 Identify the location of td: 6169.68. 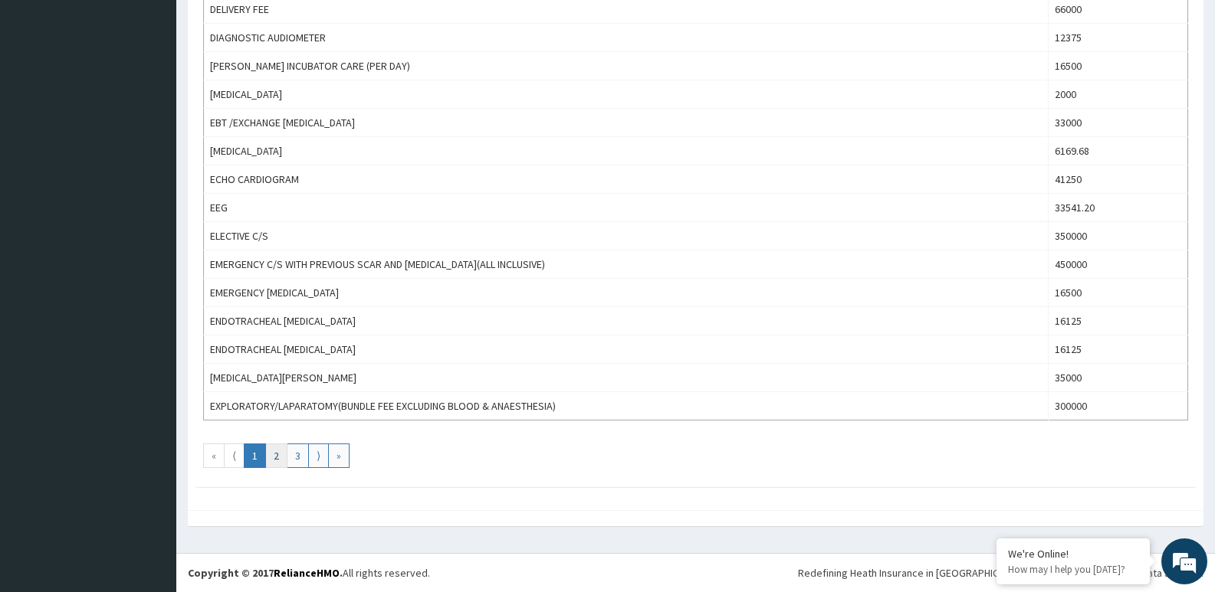
(1118, 151).